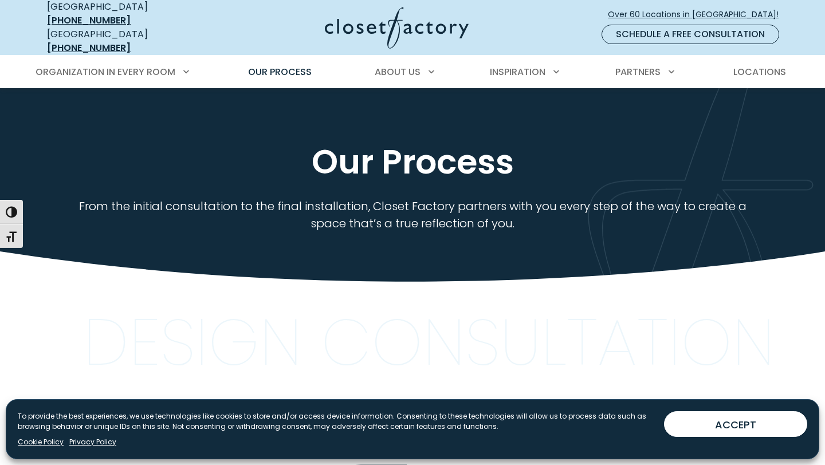  What do you see at coordinates (396, 27) in the screenshot?
I see `img: Closet Factory Logo` at bounding box center [396, 27].